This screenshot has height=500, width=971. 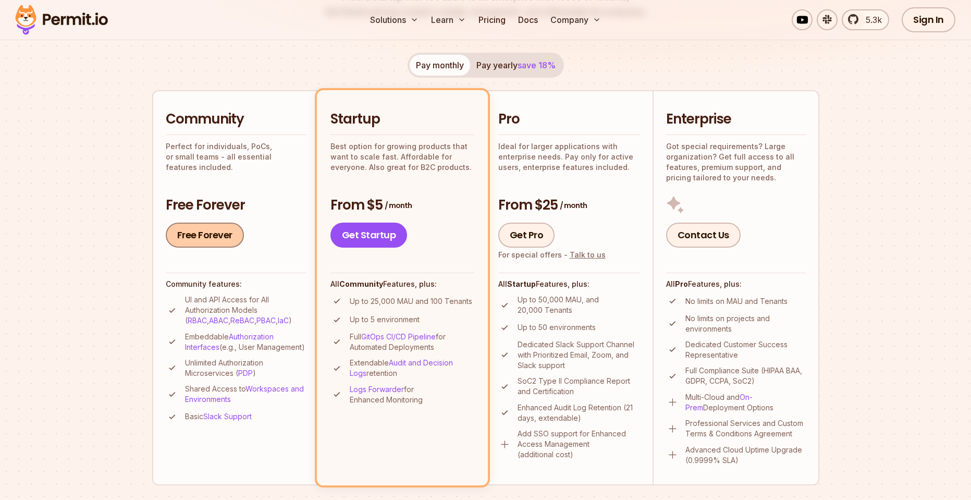 I want to click on p: Got special requirements? Large organization? Get full access to all features, premium support, a..., so click(x=736, y=162).